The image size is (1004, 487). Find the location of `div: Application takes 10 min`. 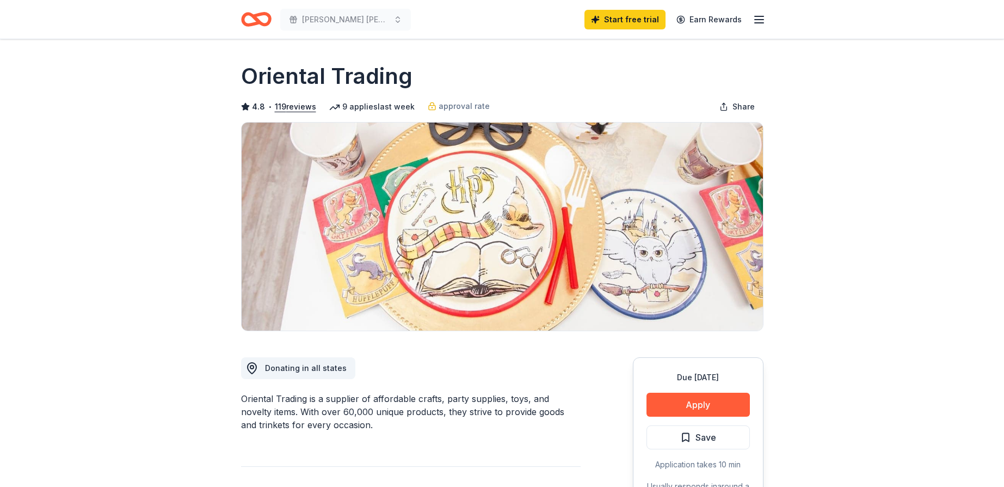

div: Application takes 10 min is located at coordinates (698, 464).